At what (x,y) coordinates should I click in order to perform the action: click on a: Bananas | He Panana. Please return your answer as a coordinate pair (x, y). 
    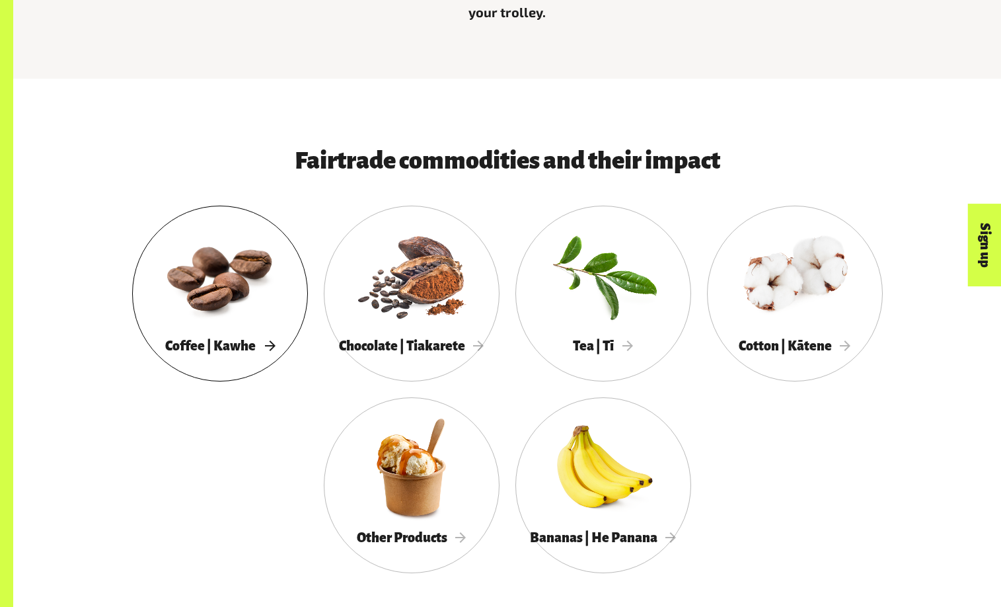
    Looking at the image, I should click on (604, 485).